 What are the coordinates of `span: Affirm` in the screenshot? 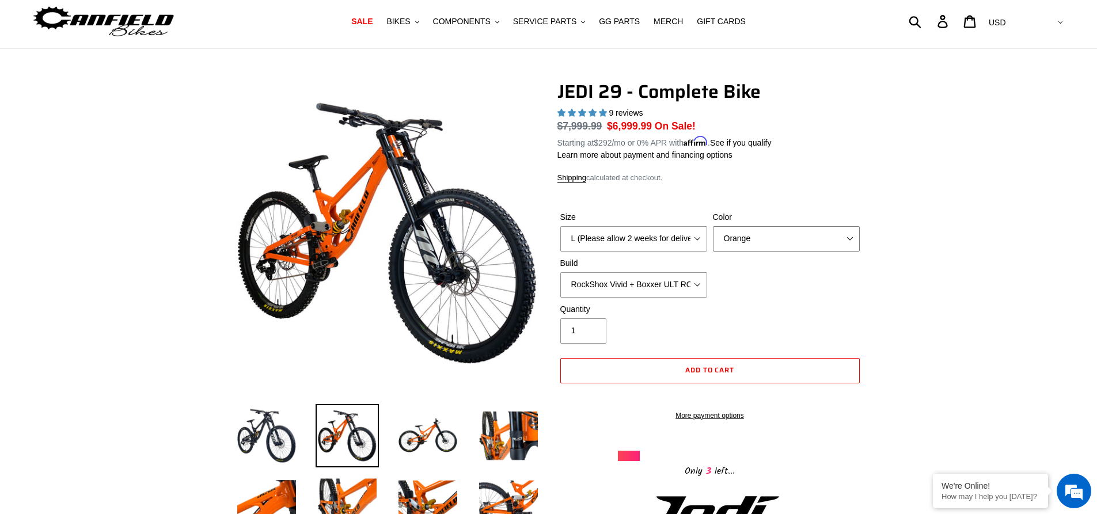 It's located at (695, 141).